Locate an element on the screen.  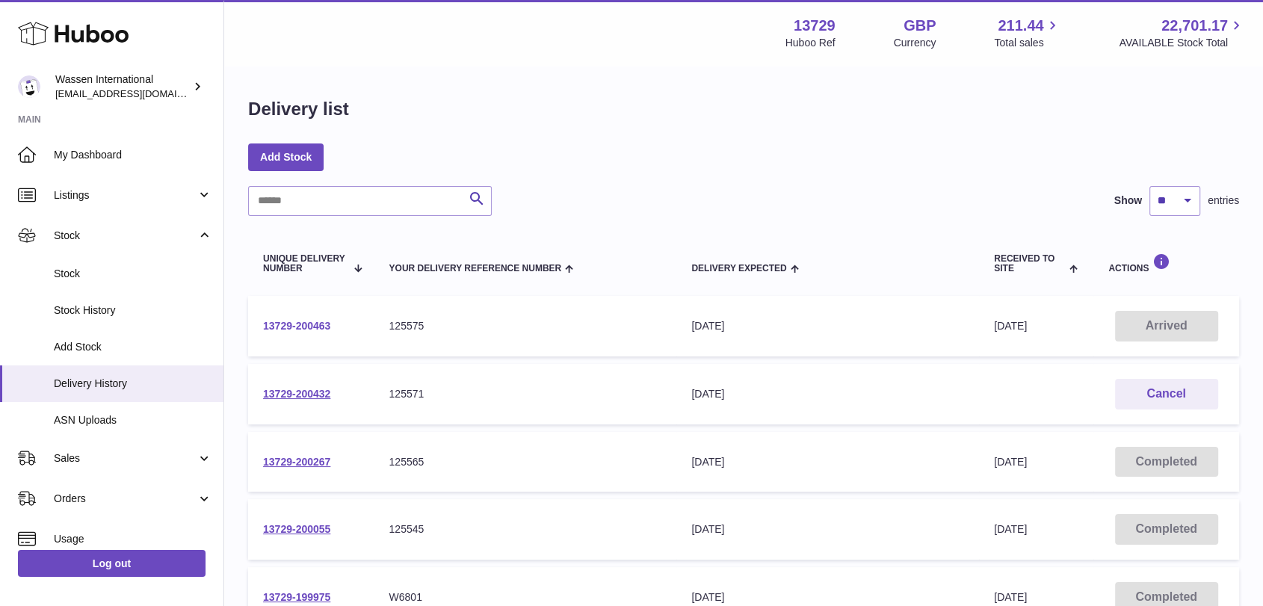
span: Delivery Expected is located at coordinates (738, 268).